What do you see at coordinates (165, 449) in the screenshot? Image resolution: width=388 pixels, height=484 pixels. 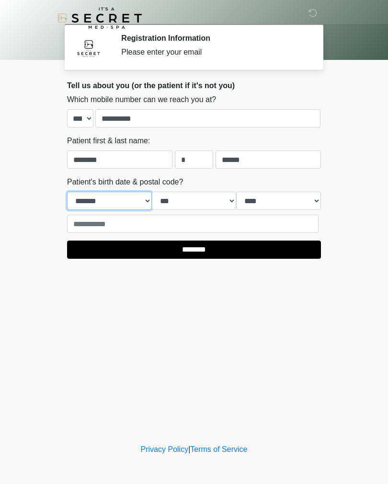 I see `a: Privacy Policy` at bounding box center [165, 449].